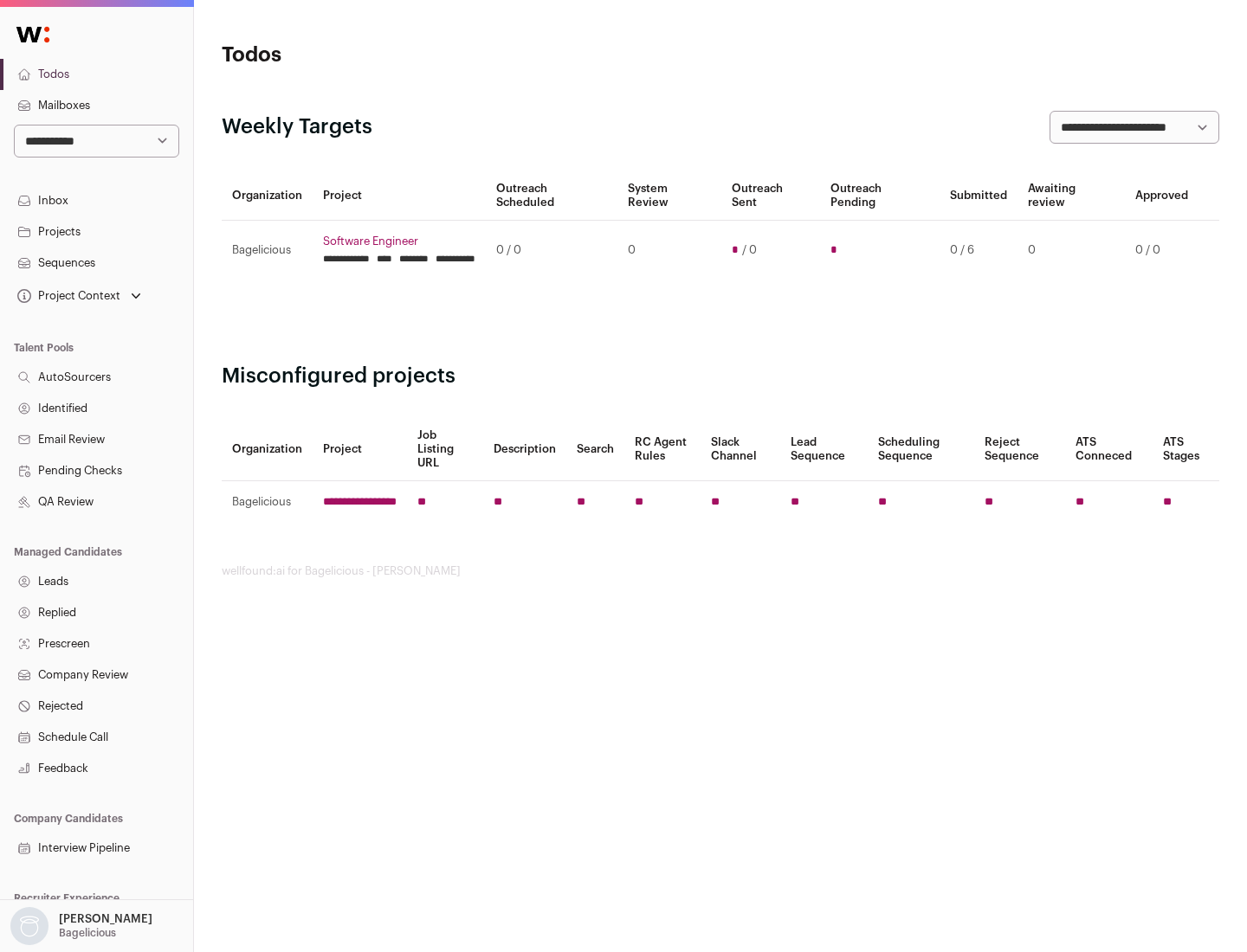  Describe the element at coordinates (551, 195) in the screenshot. I see `th: Outreach Scheduled` at that location.